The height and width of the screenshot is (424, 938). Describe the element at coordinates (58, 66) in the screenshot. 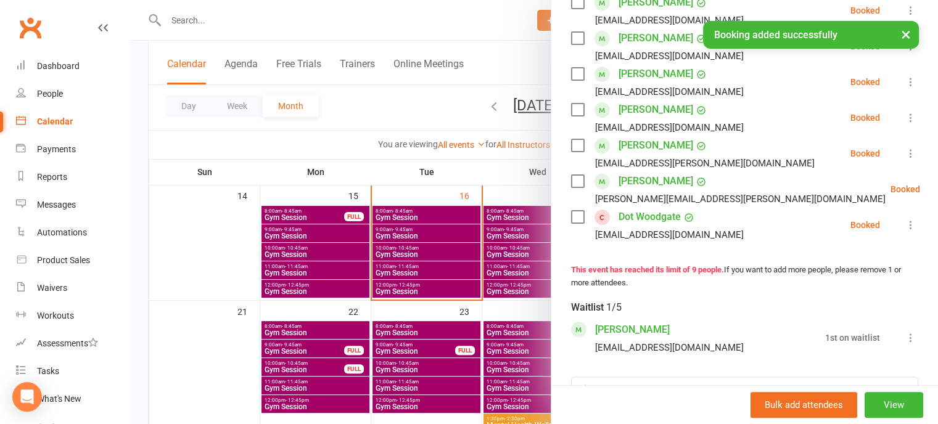

I see `div: Dashboard` at that location.